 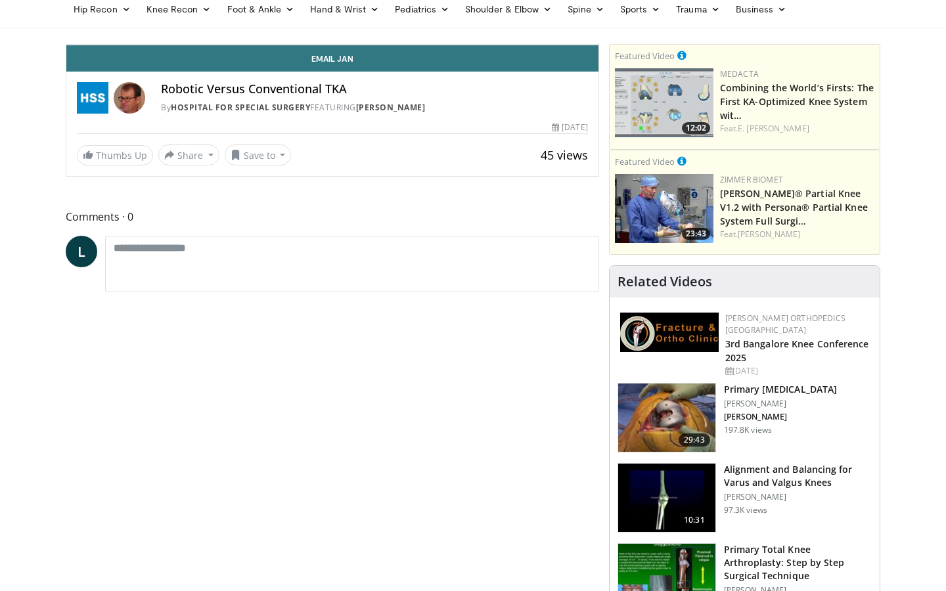 I want to click on span: 12:02, so click(x=696, y=128).